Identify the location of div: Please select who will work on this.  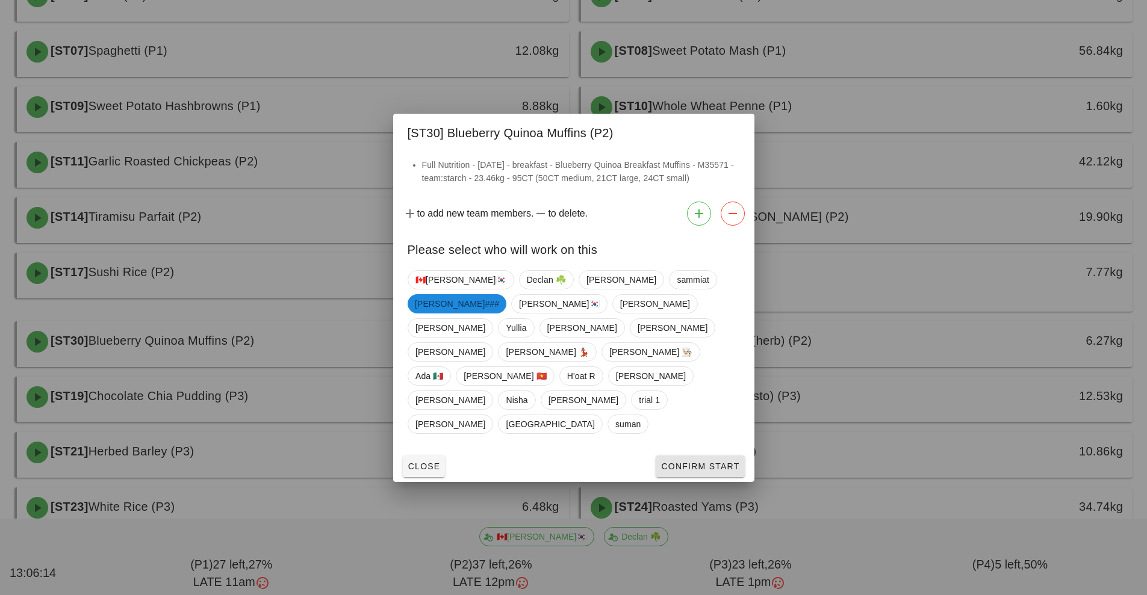
(574, 248).